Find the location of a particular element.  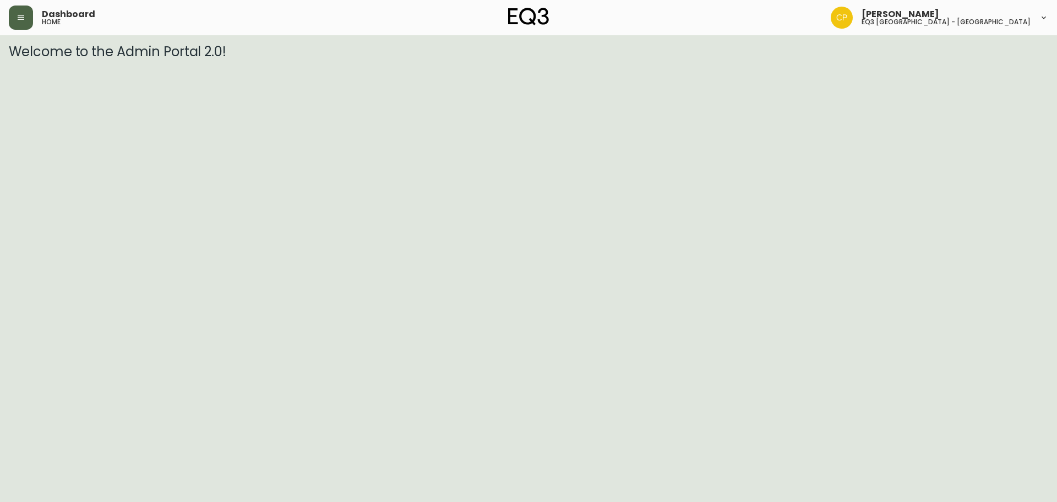

h3: Welcome to the Admin Portal 2.0! is located at coordinates (528, 52).